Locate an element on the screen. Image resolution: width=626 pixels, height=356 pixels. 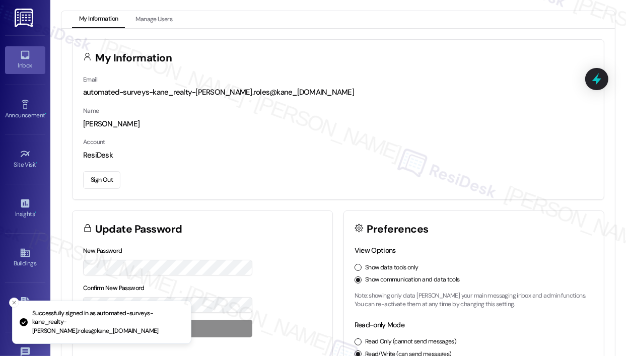
label: Read Only (cannot send messages) is located at coordinates (410, 342).